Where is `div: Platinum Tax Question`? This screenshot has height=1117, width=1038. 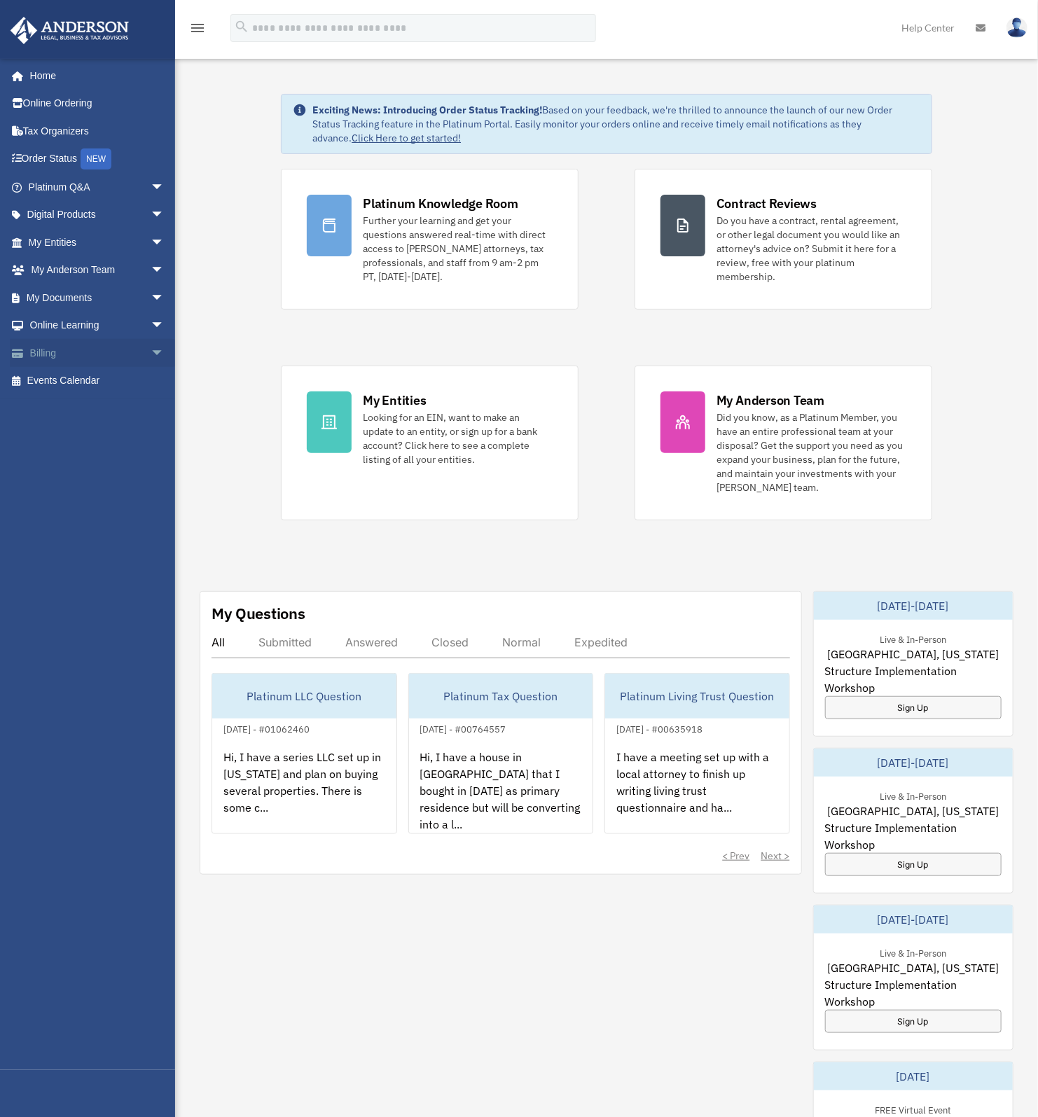
div: Platinum Tax Question is located at coordinates (501, 696).